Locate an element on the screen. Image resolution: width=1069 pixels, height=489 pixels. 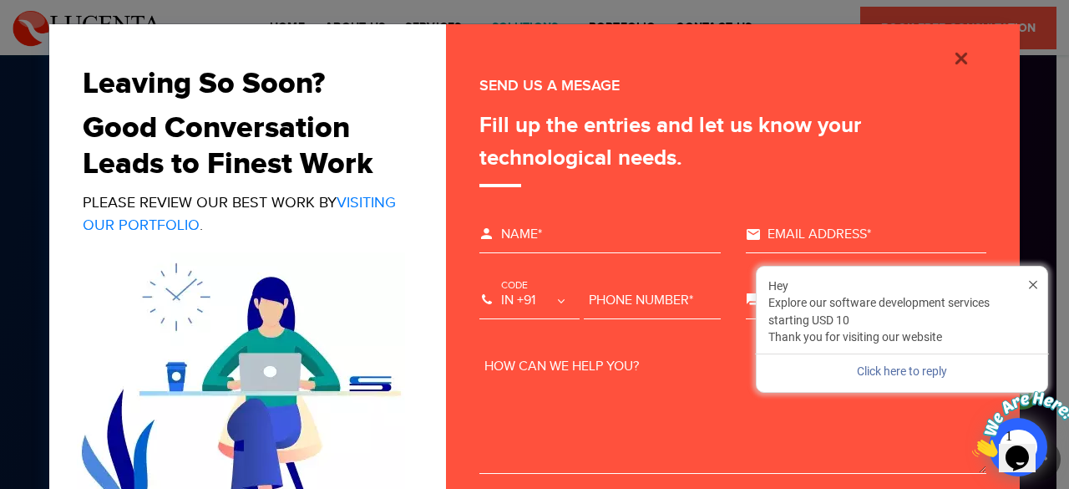
div: Hey is located at coordinates (902, 309).